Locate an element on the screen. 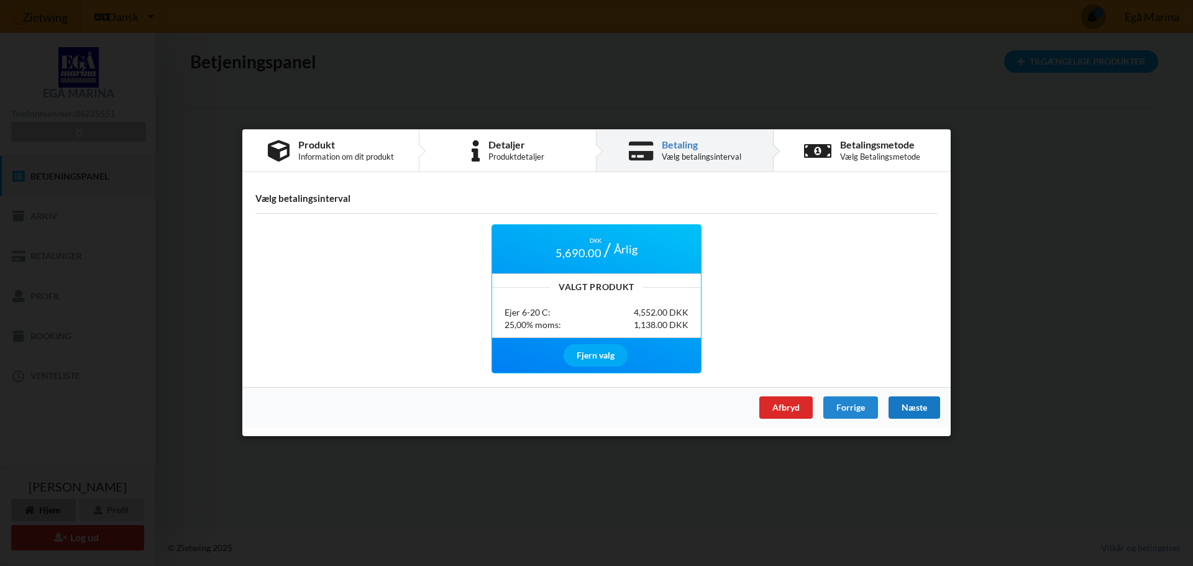  div: Betaling is located at coordinates (702, 145).